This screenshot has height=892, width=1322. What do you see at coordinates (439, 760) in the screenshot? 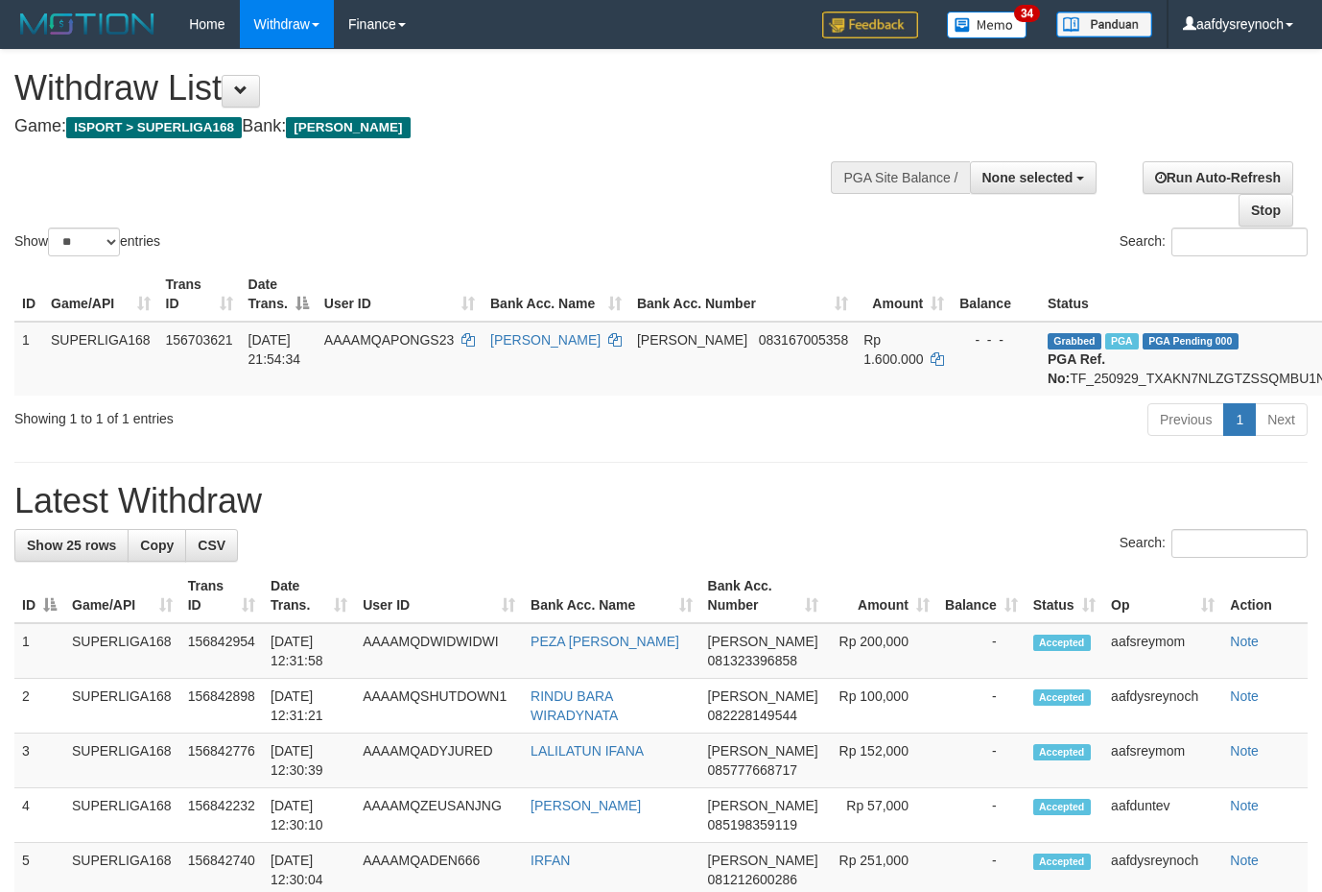
I see `td: AAAAMQADYJURED` at bounding box center [439, 760].